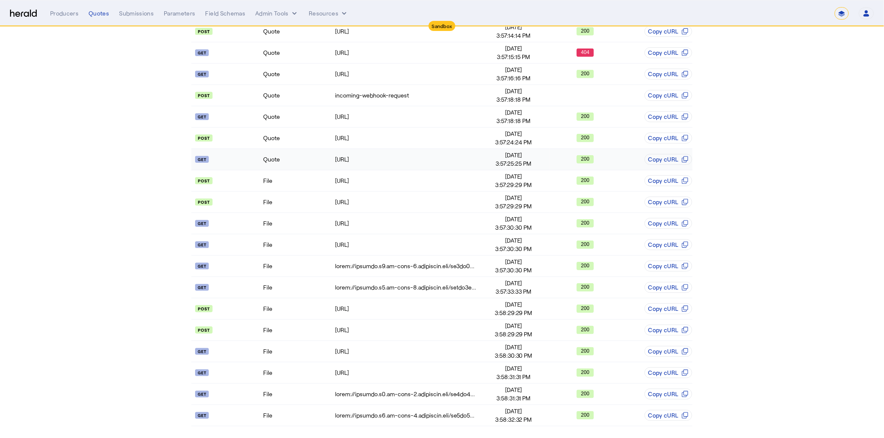 The height and width of the screenshot is (438, 884). Describe the element at coordinates (64, 13) in the screenshot. I see `div: Producers` at that location.